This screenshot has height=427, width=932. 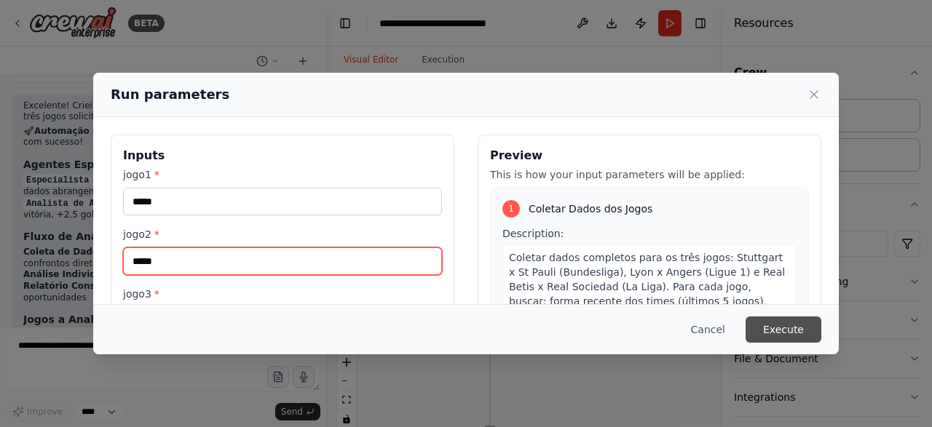 I want to click on span: Description:, so click(x=533, y=234).